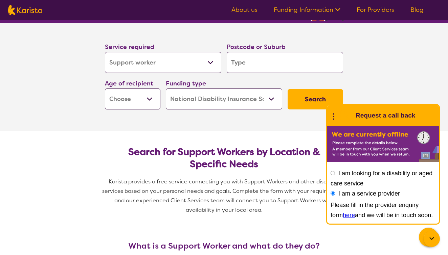 This screenshot has height=255, width=448. I want to click on button: Search, so click(315, 99).